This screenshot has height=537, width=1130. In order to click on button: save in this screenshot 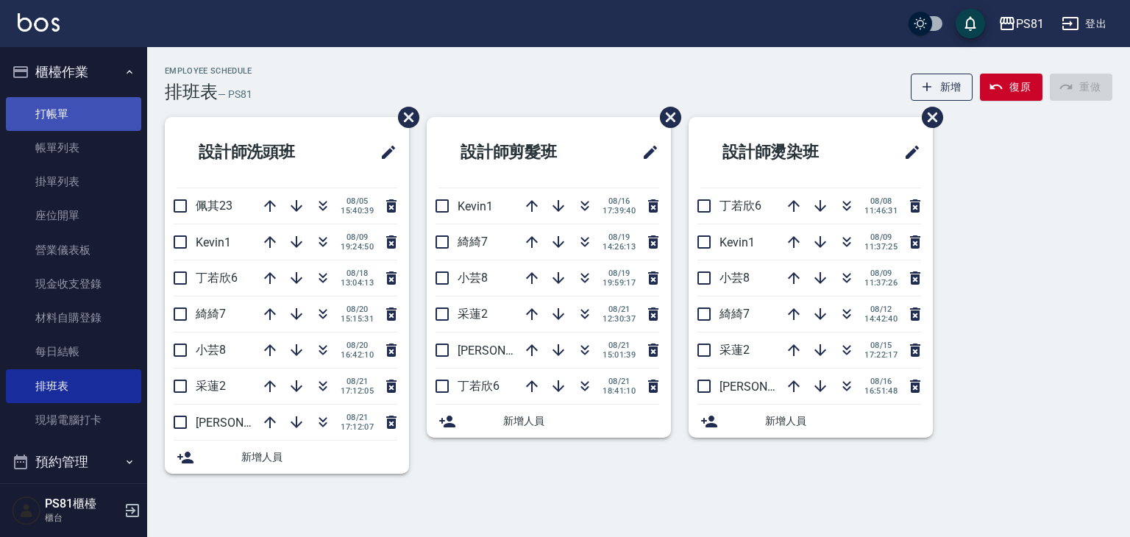, I will do `click(970, 24)`.